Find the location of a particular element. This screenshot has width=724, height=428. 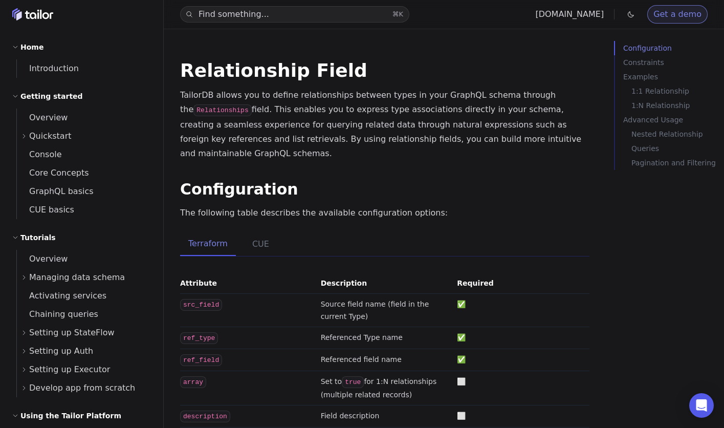

a: Introduction is located at coordinates (84, 69).